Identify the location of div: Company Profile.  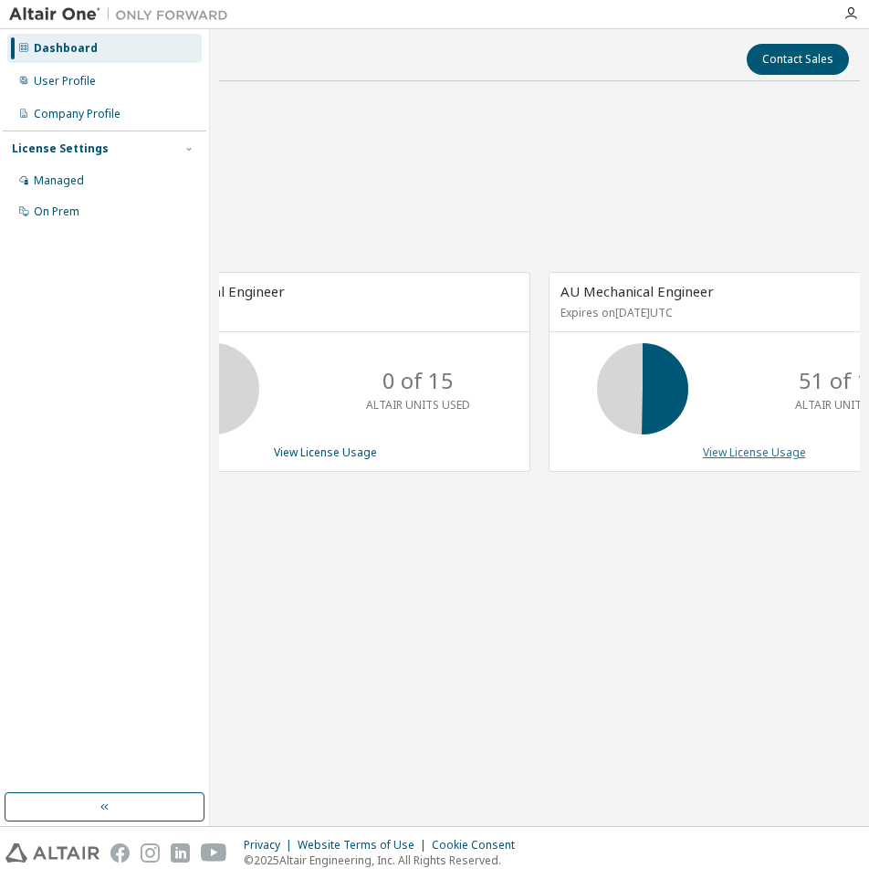
(77, 114).